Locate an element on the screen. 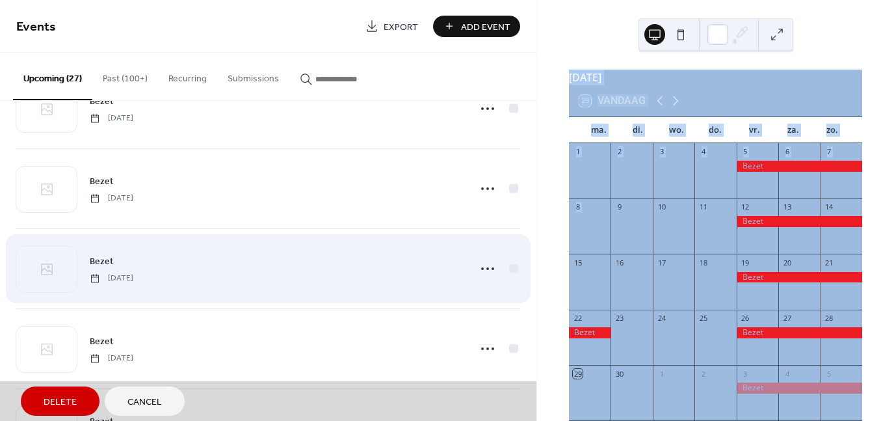 This screenshot has width=894, height=421. div: ma. is located at coordinates (599, 130).